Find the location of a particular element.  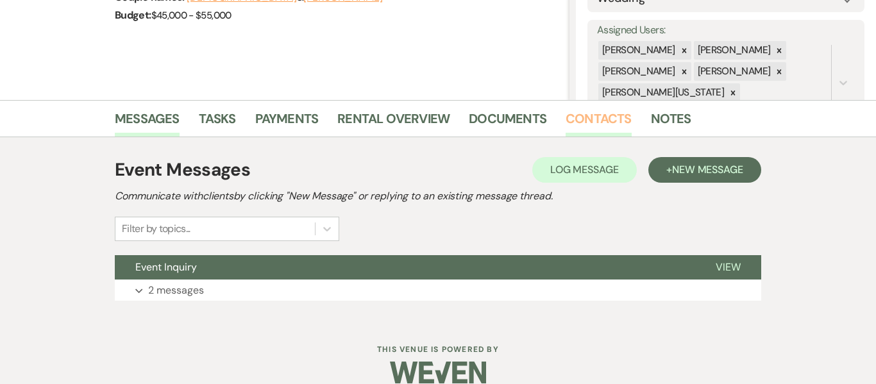

a: Messages is located at coordinates (147, 122).